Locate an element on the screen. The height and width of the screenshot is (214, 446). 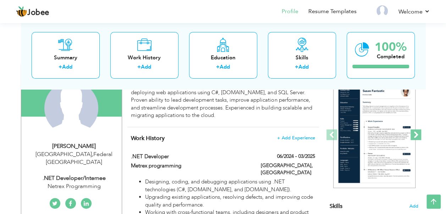
div: Completed is located at coordinates (391, 56).